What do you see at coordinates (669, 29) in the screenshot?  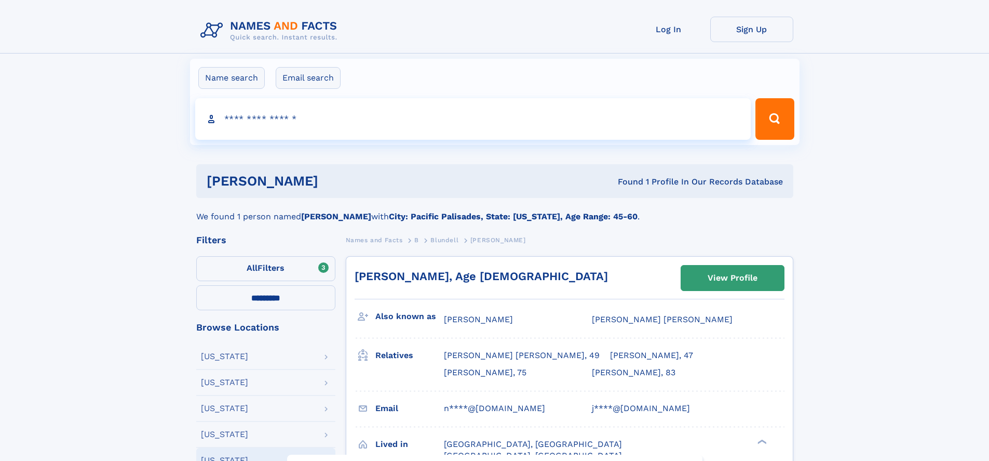 I see `a: Log In` at bounding box center [669, 29].